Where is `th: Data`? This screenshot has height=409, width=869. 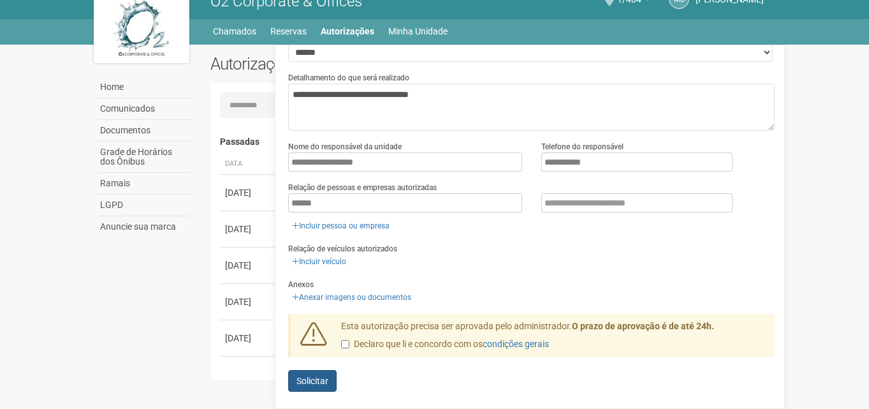
th: Data is located at coordinates (249, 164).